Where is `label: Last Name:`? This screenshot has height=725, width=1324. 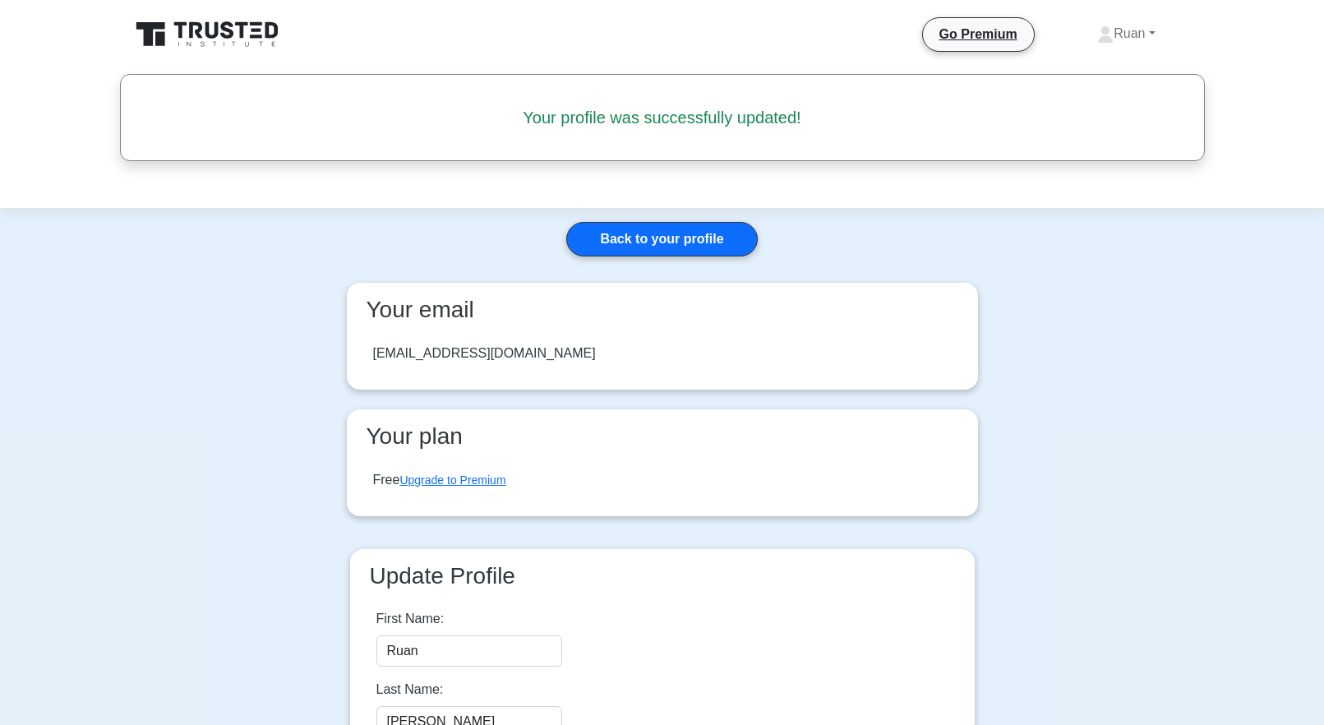 label: Last Name: is located at coordinates (410, 690).